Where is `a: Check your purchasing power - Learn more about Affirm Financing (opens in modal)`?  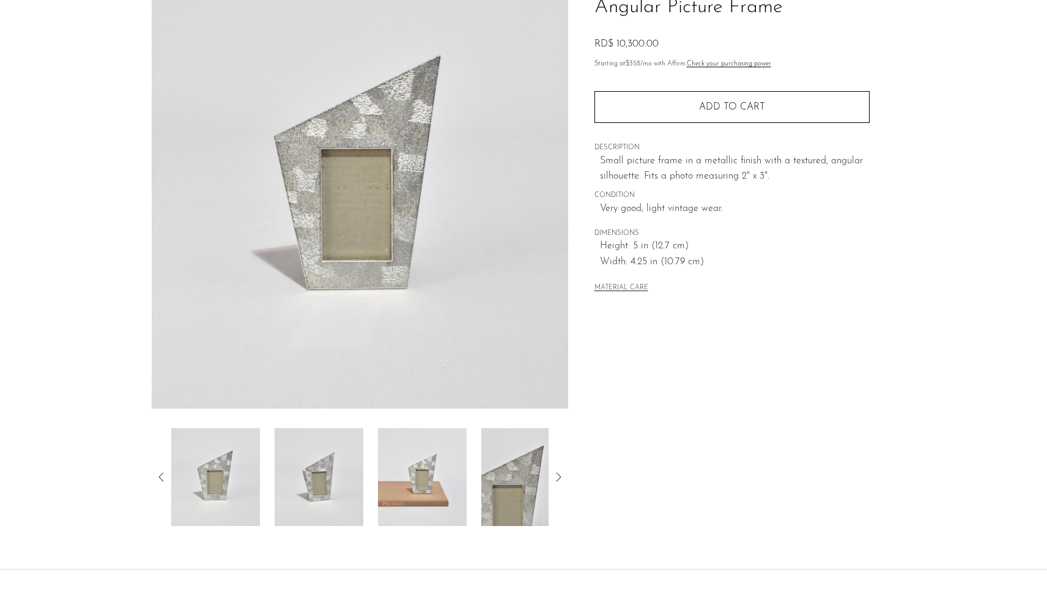 a: Check your purchasing power - Learn more about Affirm Financing (opens in modal) is located at coordinates (729, 64).